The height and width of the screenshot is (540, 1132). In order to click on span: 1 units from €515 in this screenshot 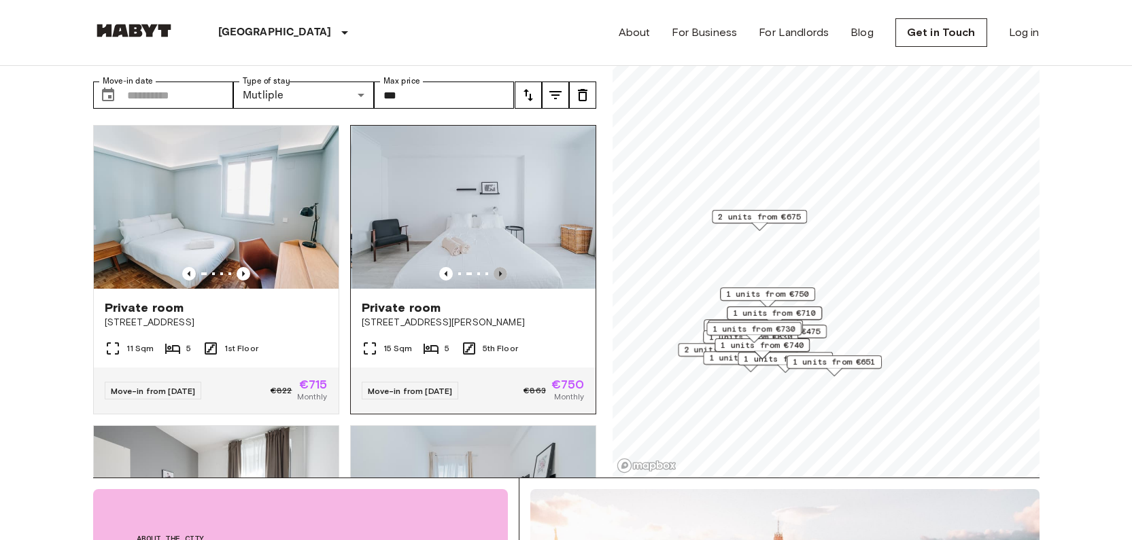, I will do `click(755, 327)`.